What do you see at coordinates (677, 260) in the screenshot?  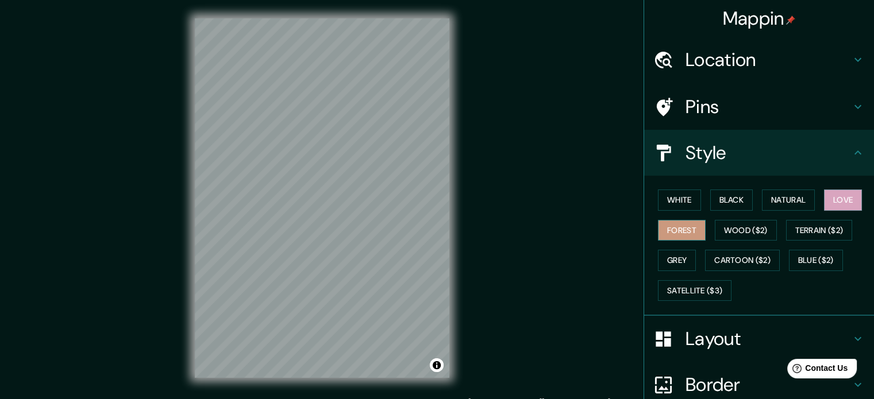 I see `button: Grey` at bounding box center [677, 260].